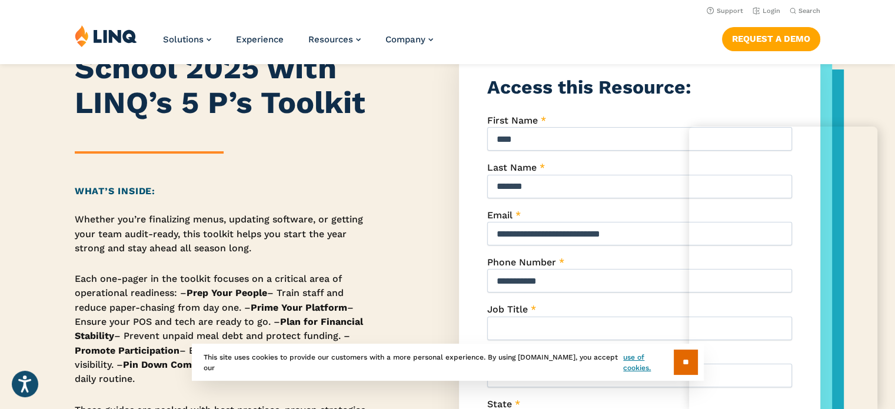  I want to click on span: Last Name, so click(512, 167).